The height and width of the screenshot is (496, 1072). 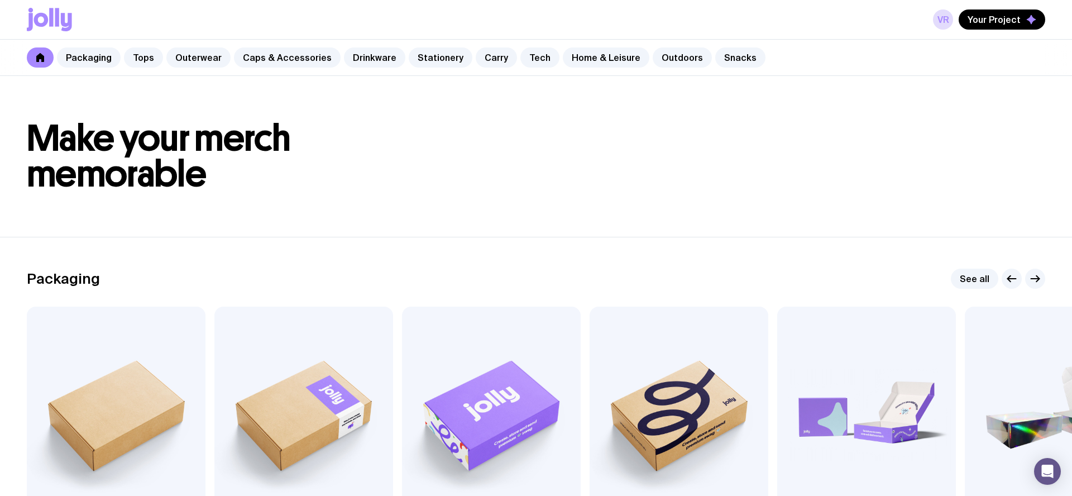 What do you see at coordinates (943, 20) in the screenshot?
I see `a: VR` at bounding box center [943, 20].